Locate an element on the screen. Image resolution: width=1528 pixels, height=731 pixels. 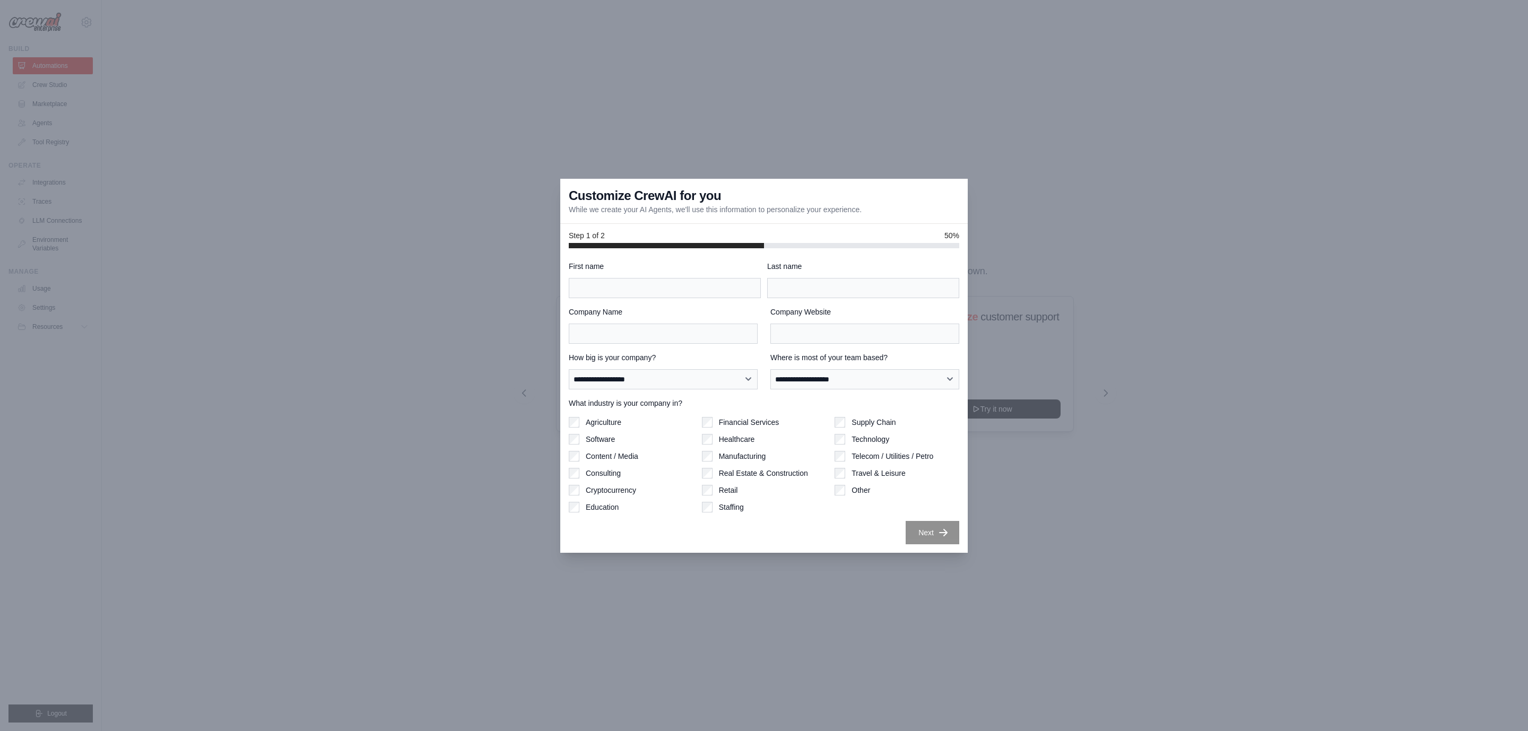
label: Content / Media is located at coordinates (612, 456).